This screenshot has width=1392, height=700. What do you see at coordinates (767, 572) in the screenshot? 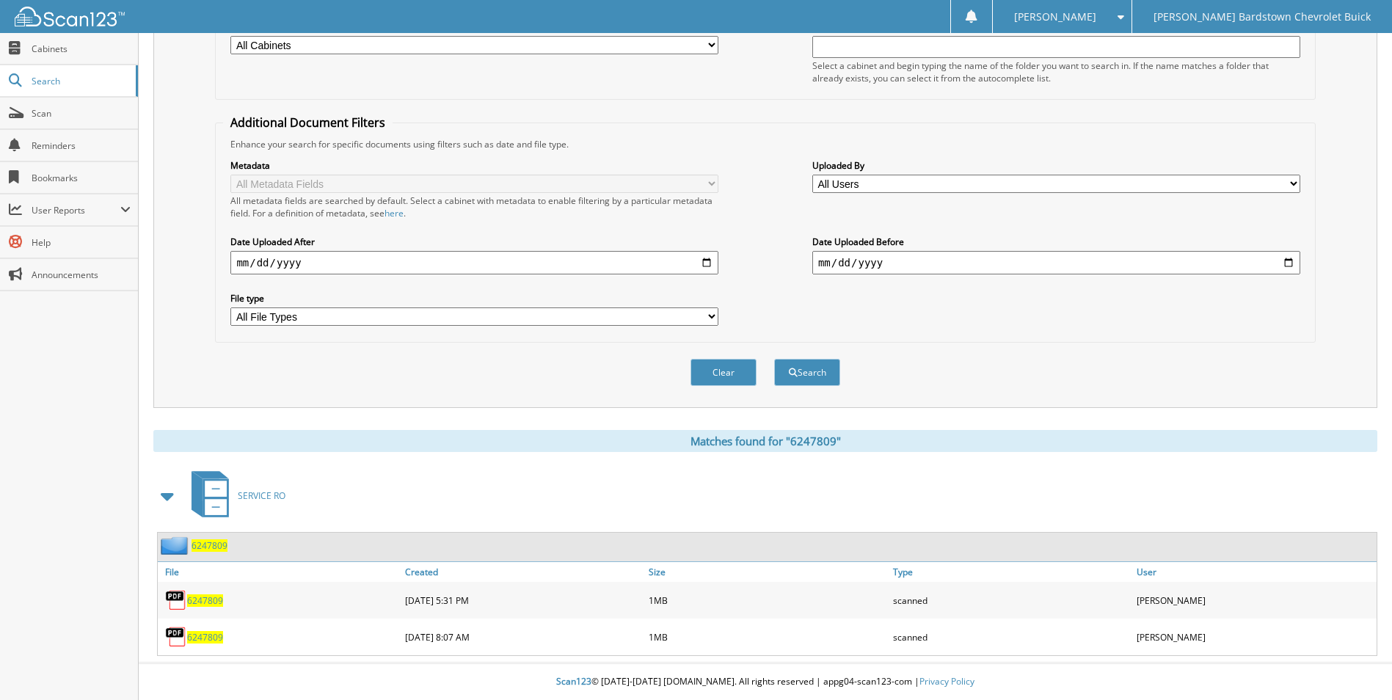
I see `a: Size` at bounding box center [767, 572].